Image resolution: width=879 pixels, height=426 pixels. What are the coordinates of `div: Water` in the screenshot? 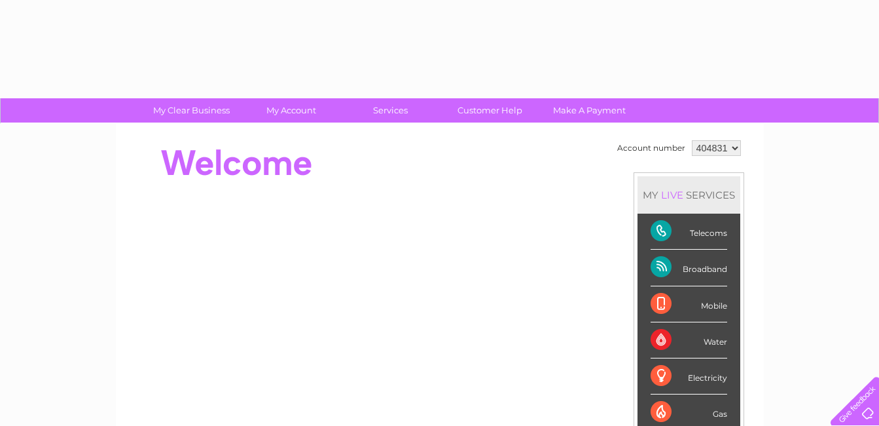 It's located at (689, 340).